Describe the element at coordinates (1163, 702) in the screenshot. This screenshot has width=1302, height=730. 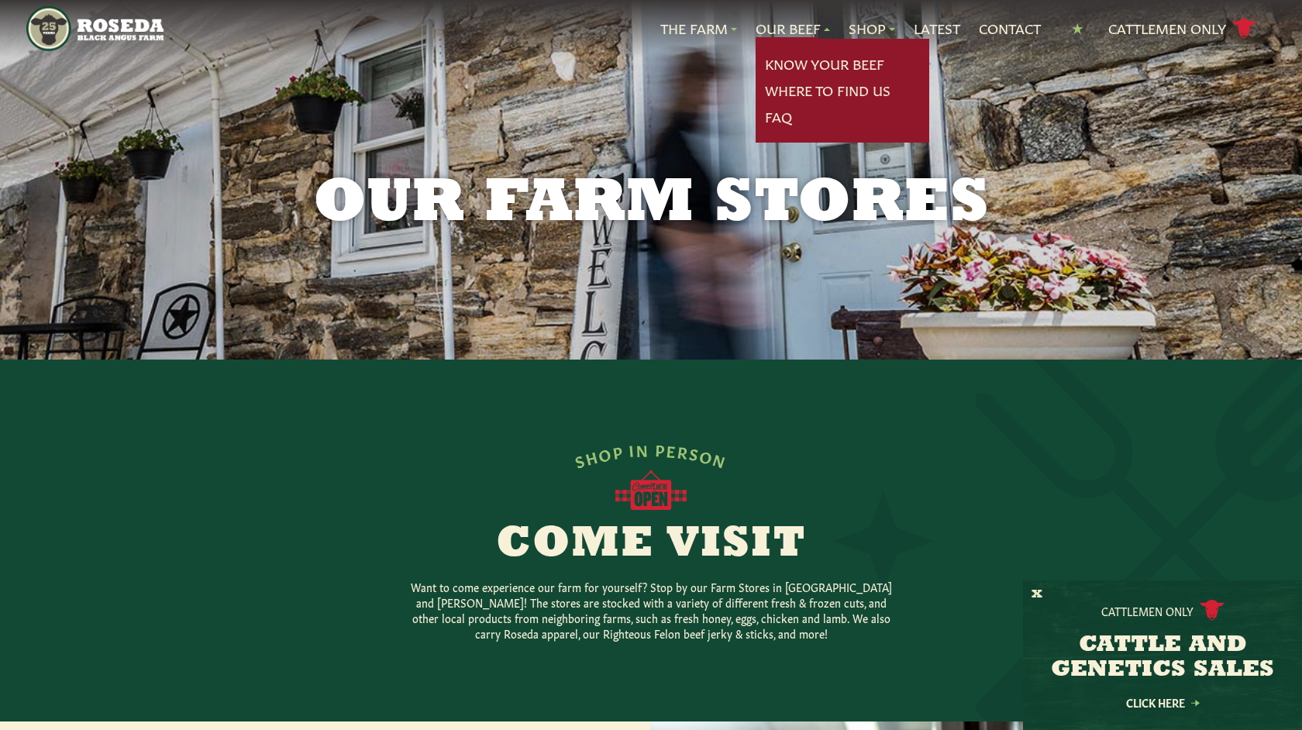
I see `a: Click Here` at that location.